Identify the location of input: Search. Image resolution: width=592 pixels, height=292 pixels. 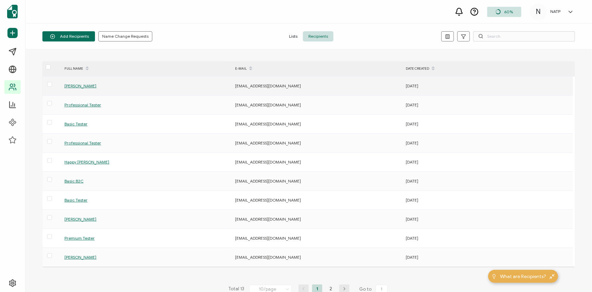
(524, 36).